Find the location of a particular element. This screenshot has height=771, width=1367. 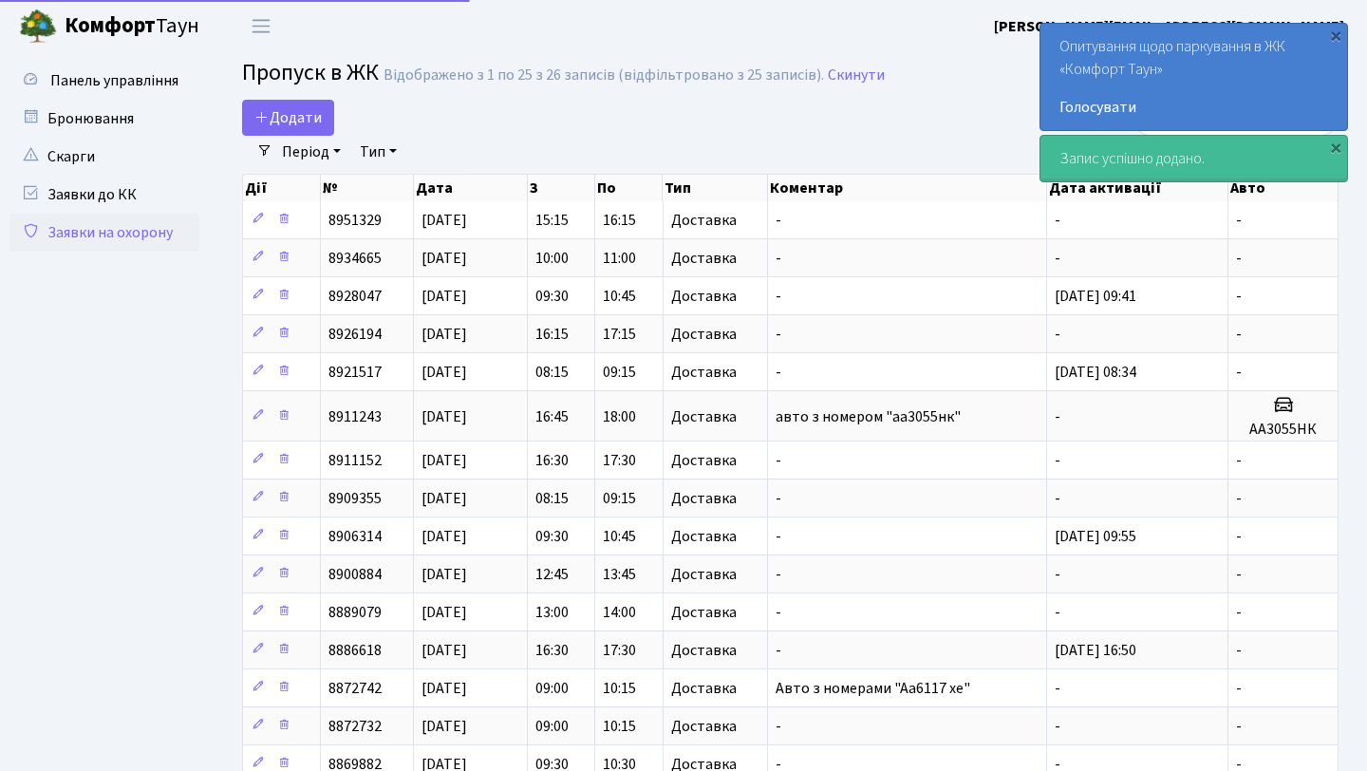

span: Таун is located at coordinates (132, 27).